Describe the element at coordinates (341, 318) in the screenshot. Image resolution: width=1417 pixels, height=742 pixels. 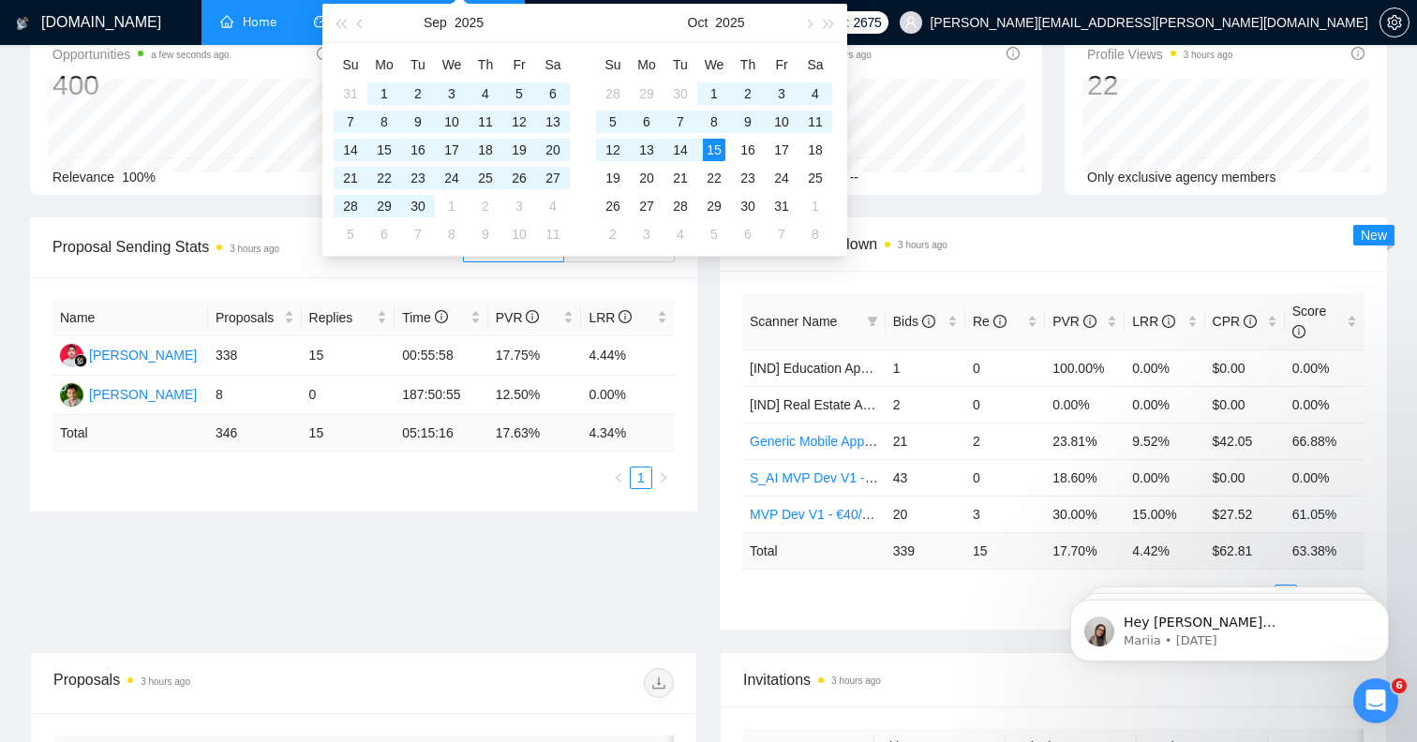
I see `span: Replies` at that location.